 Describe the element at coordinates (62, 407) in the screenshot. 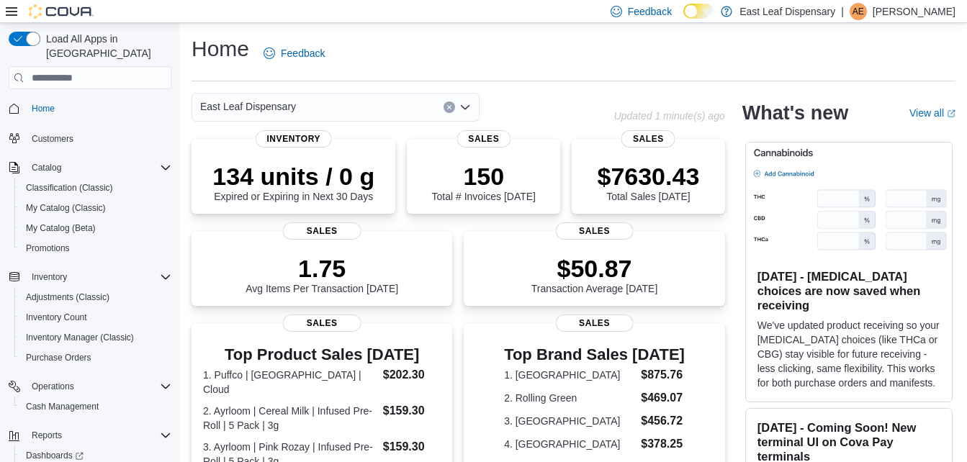

I see `a: Cash Management` at that location.